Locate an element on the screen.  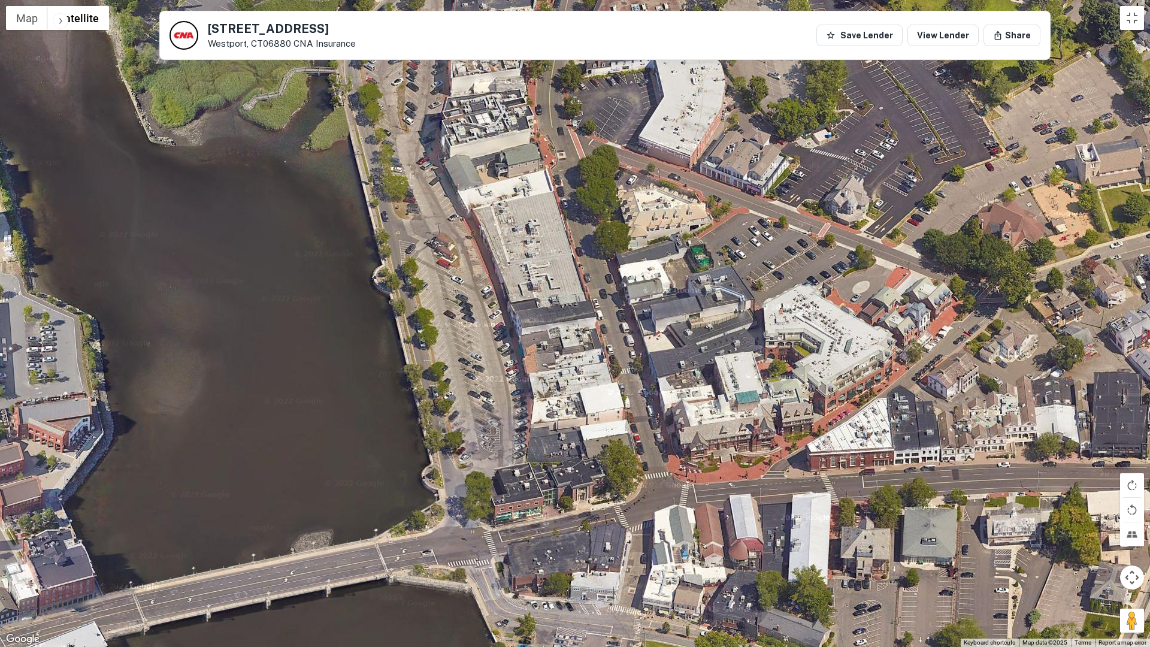
div: Chat Widget is located at coordinates (1120, 580).